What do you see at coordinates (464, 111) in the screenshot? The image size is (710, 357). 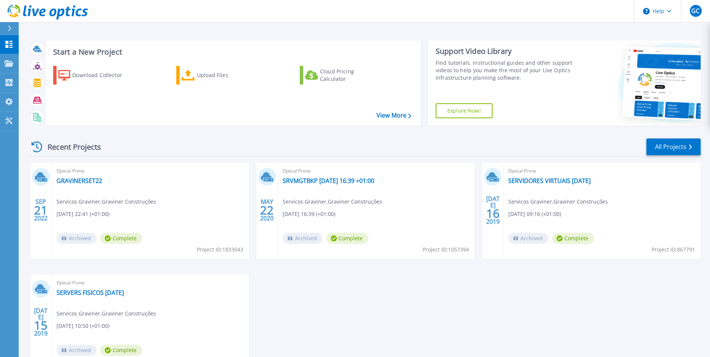 I see `a: Explore Now!` at bounding box center [464, 111].